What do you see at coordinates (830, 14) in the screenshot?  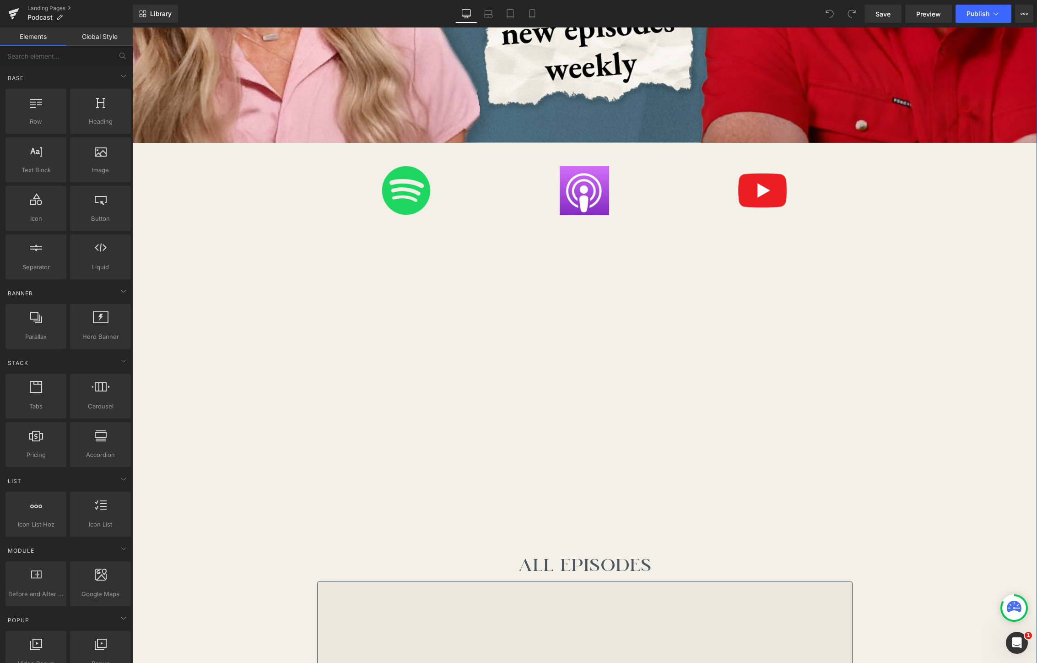 I see `button: Undo` at bounding box center [830, 14].